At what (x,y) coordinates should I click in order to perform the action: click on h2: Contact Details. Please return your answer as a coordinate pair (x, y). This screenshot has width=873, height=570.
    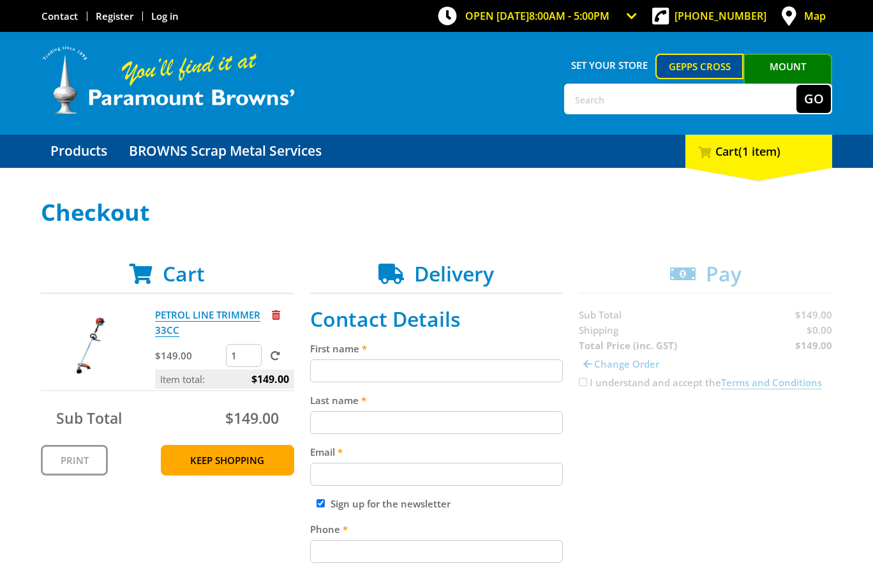
    Looking at the image, I should click on (436, 319).